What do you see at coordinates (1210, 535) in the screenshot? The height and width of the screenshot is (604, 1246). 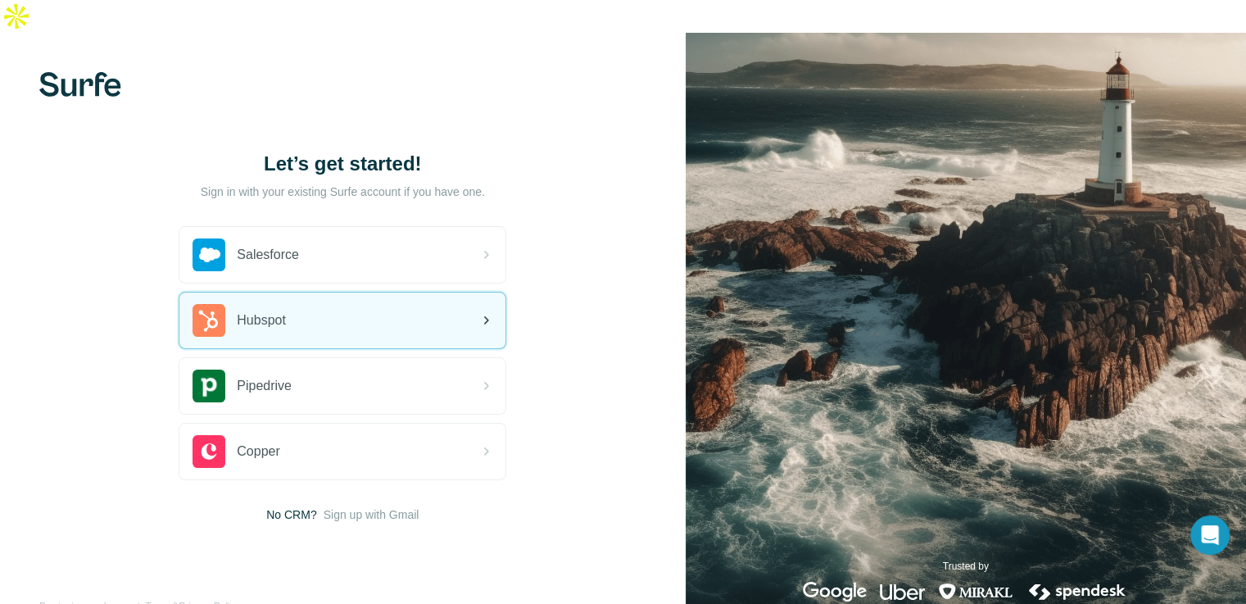 I see `div: Open Intercom Messenger` at bounding box center [1210, 535].